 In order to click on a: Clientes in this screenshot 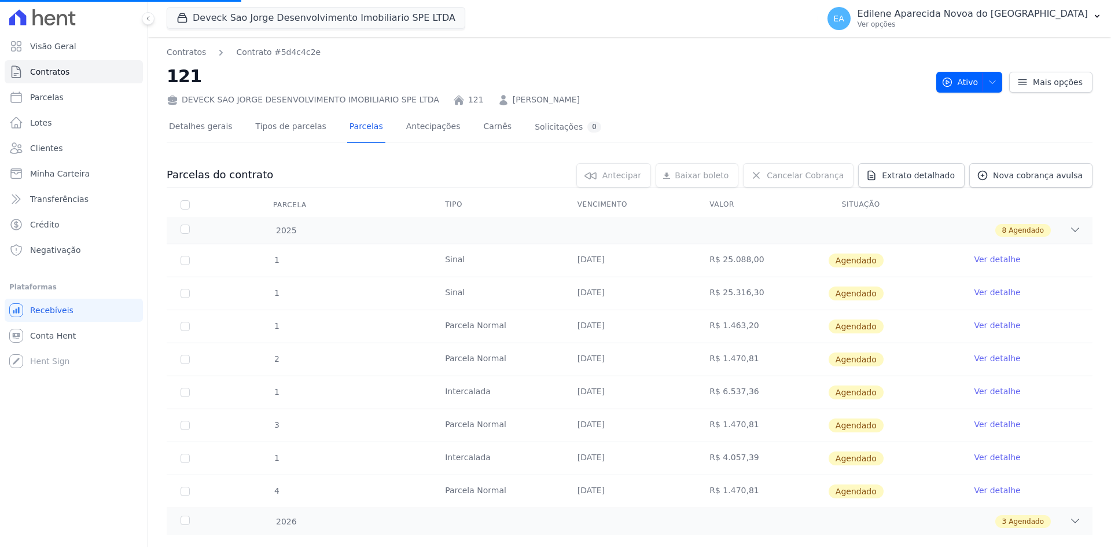, I will do `click(73, 148)`.